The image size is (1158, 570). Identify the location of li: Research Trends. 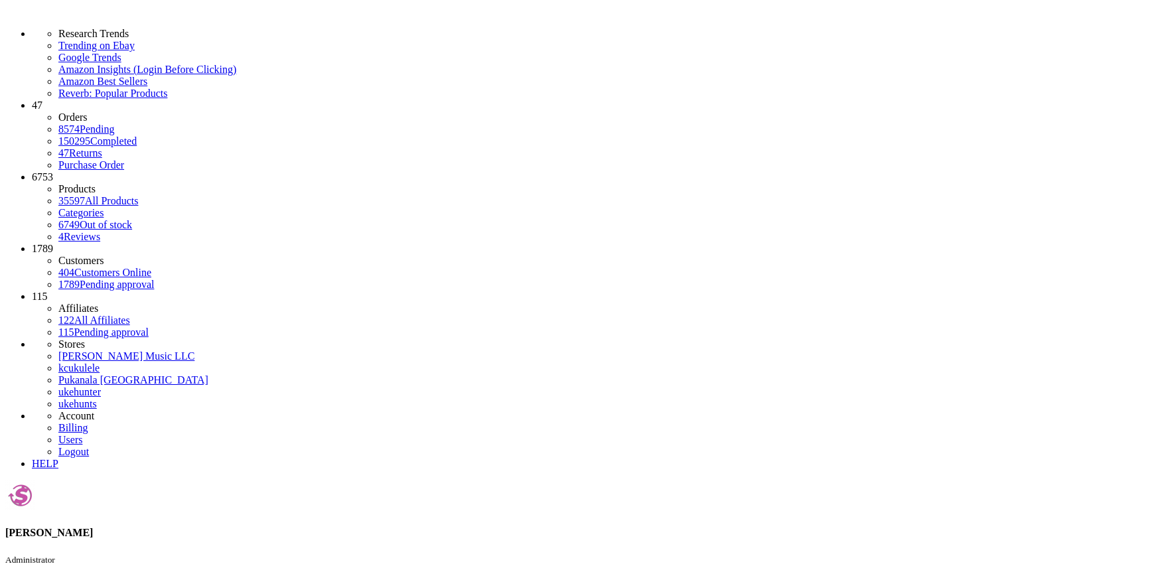
(605, 34).